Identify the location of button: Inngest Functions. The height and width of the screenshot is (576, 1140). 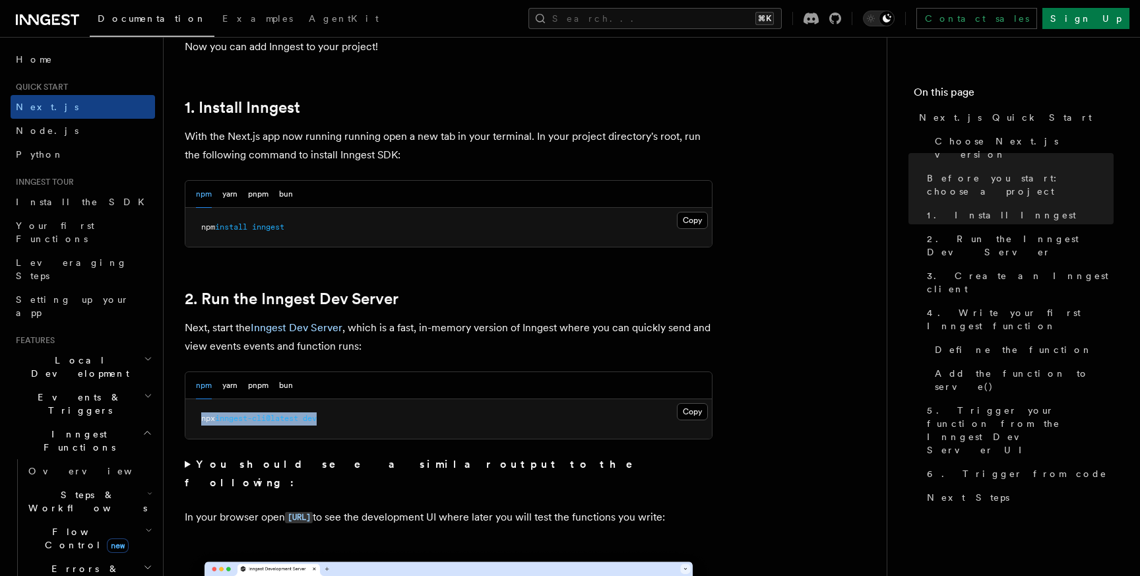
(82, 441).